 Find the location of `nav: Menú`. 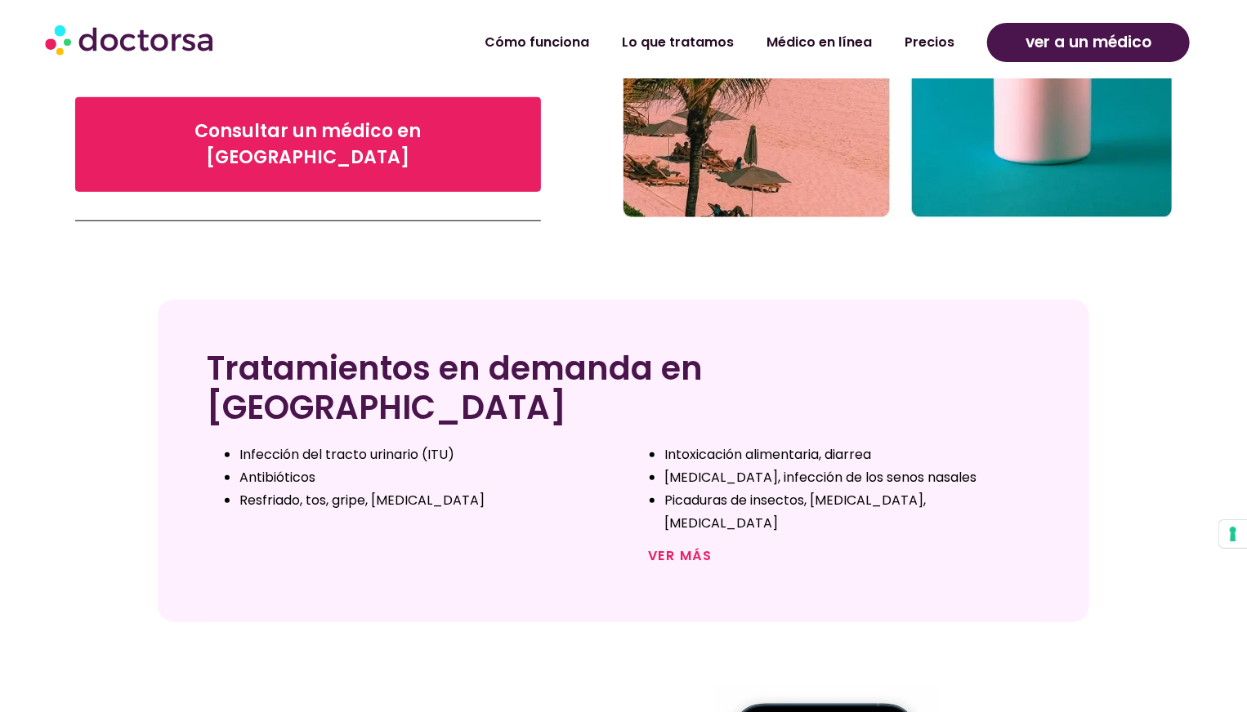

nav: Menú is located at coordinates (649, 42).